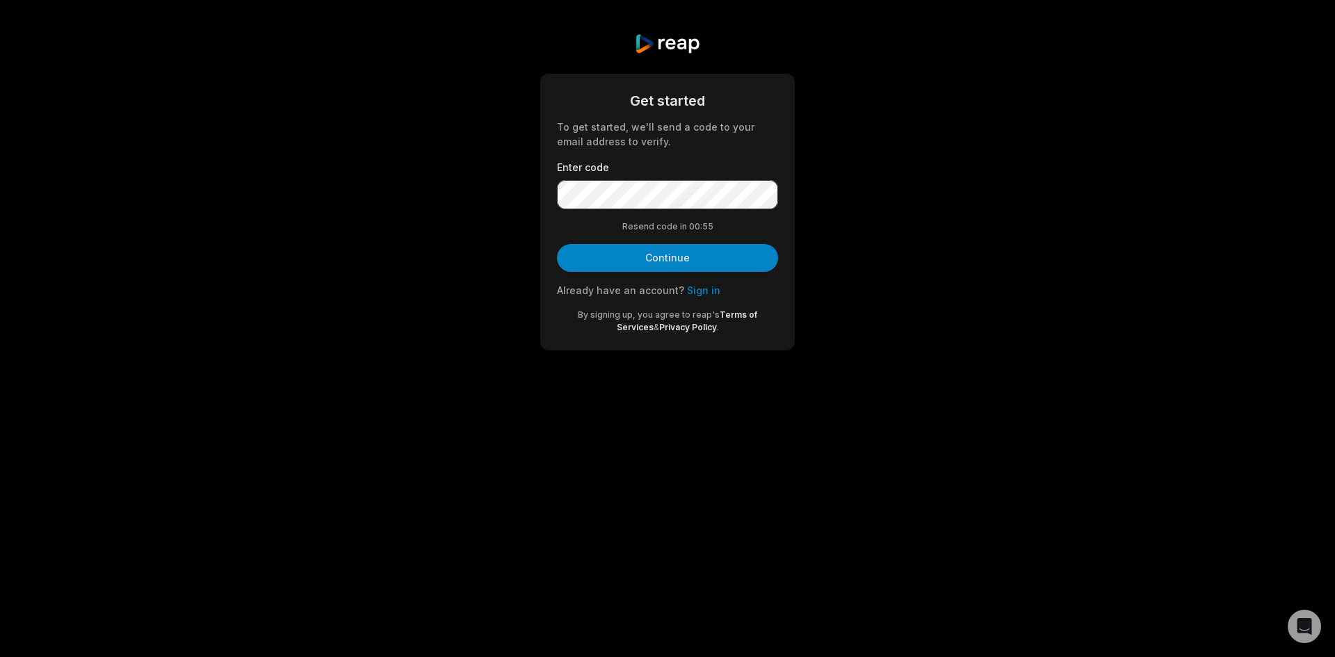 This screenshot has width=1335, height=657. What do you see at coordinates (1304, 626) in the screenshot?
I see `div: Open Intercom Messenger` at bounding box center [1304, 626].